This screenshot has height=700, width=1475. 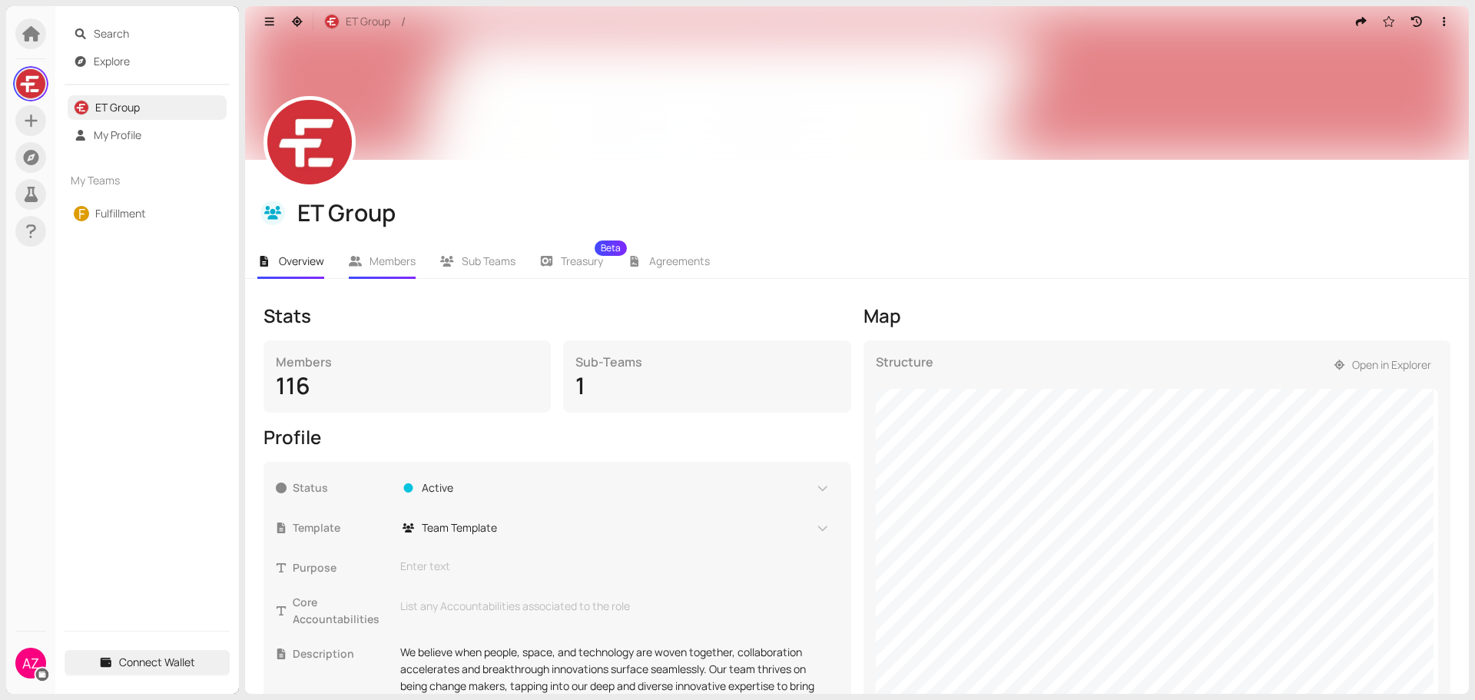 What do you see at coordinates (118, 134) in the screenshot?
I see `a: My Profile` at bounding box center [118, 134].